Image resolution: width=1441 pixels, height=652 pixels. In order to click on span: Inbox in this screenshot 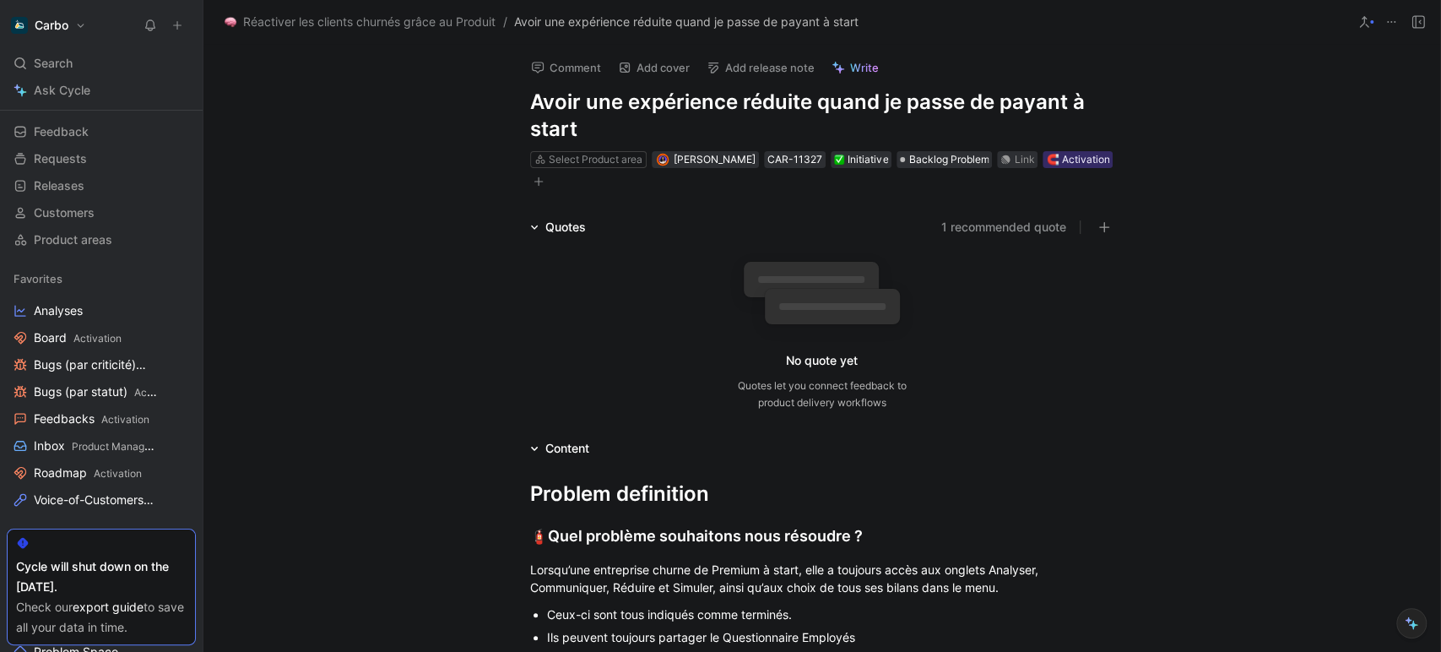, I will do `click(95, 446)`.